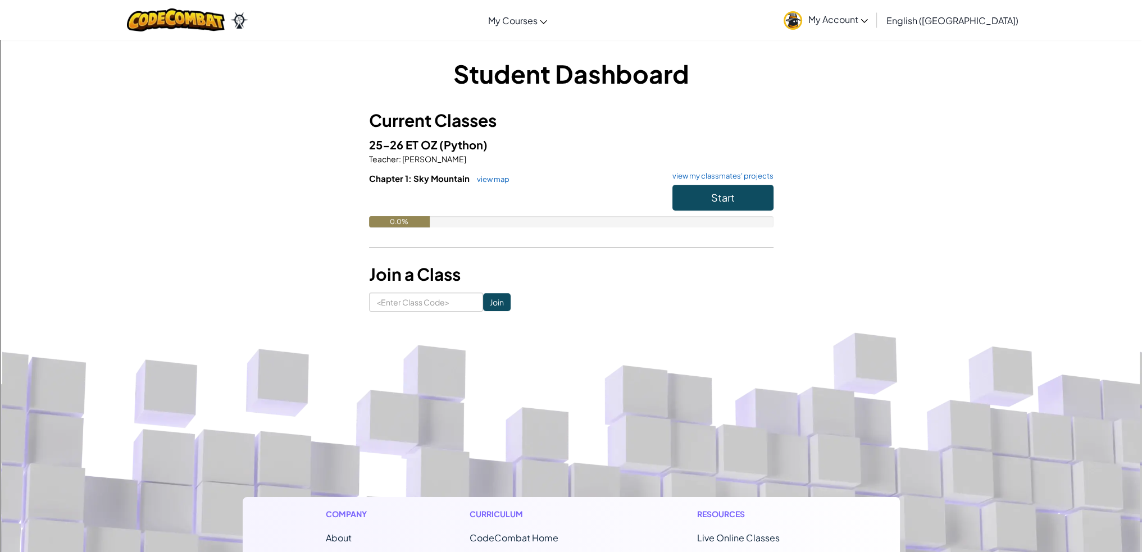 Image resolution: width=1142 pixels, height=552 pixels. Describe the element at coordinates (571, 60) in the screenshot. I see `div: Sign out` at that location.